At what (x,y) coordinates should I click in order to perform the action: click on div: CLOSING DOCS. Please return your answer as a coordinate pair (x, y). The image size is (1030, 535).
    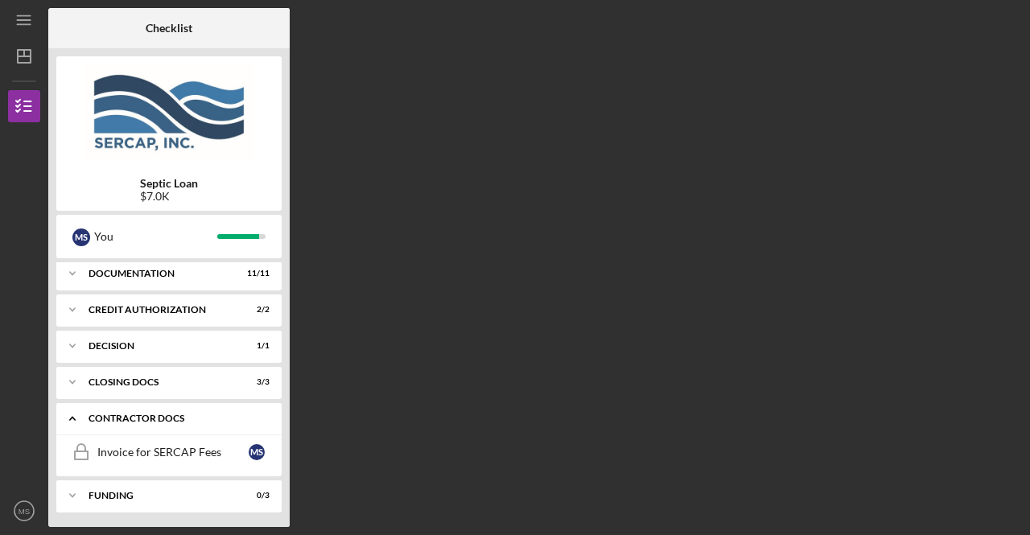
    Looking at the image, I should click on (158, 382).